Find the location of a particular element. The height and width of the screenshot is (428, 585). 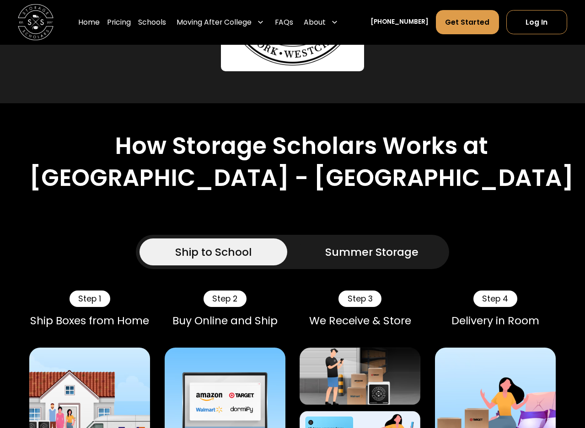

div: Buy Online and Ship is located at coordinates (225, 321).